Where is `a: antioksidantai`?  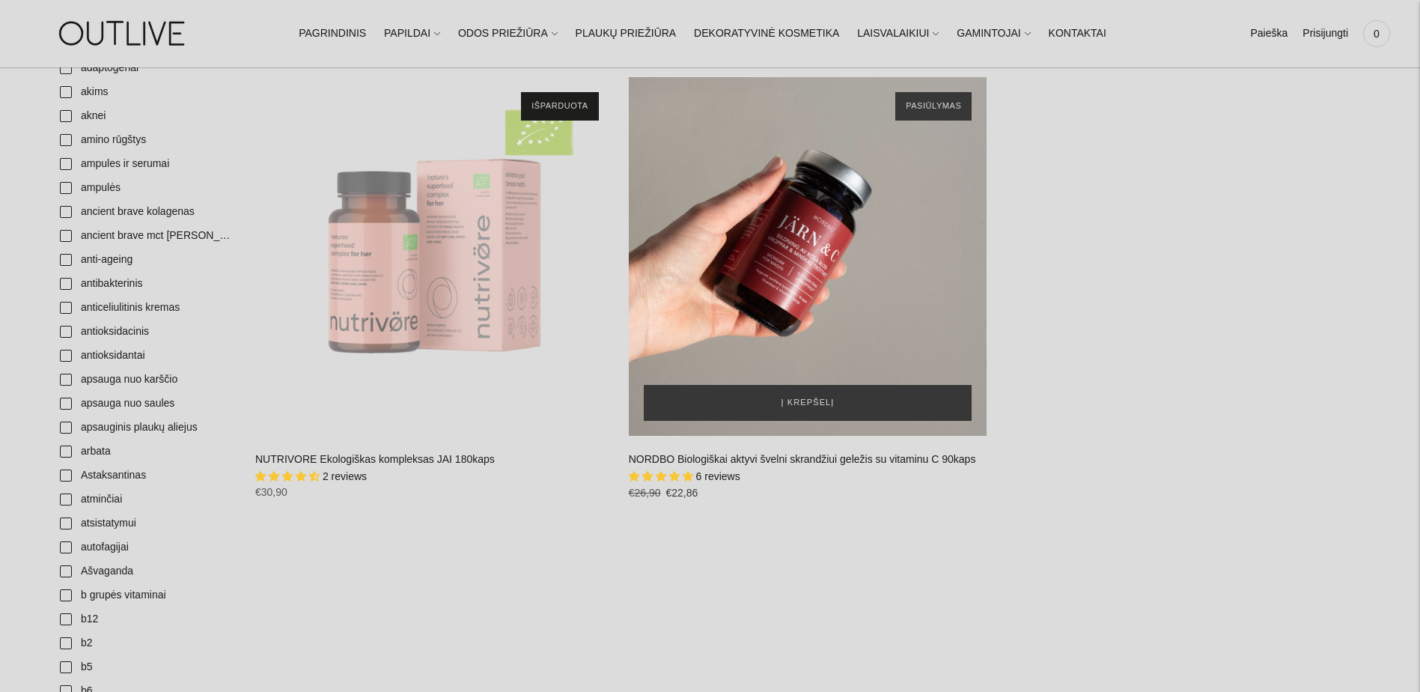 a: antioksidantai is located at coordinates (145, 356).